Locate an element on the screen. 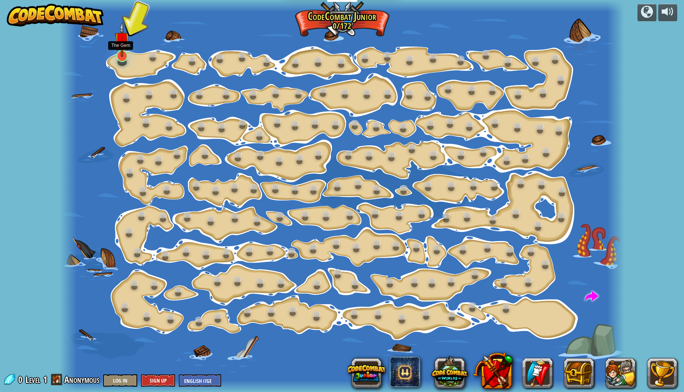 Image resolution: width=684 pixels, height=392 pixels. button: Adjust volume is located at coordinates (668, 12).